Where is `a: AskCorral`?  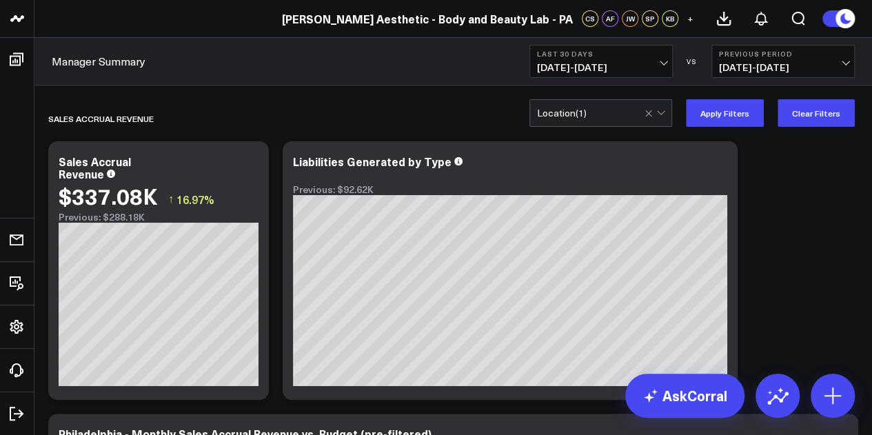 a: AskCorral is located at coordinates (685, 396).